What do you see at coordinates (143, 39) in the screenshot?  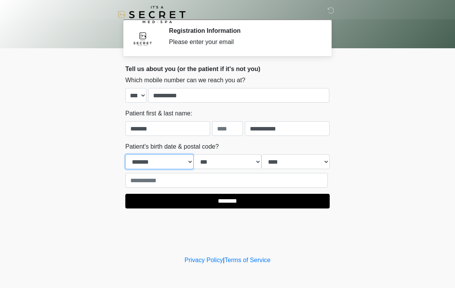 I see `img: Agent Avatar` at bounding box center [143, 39].